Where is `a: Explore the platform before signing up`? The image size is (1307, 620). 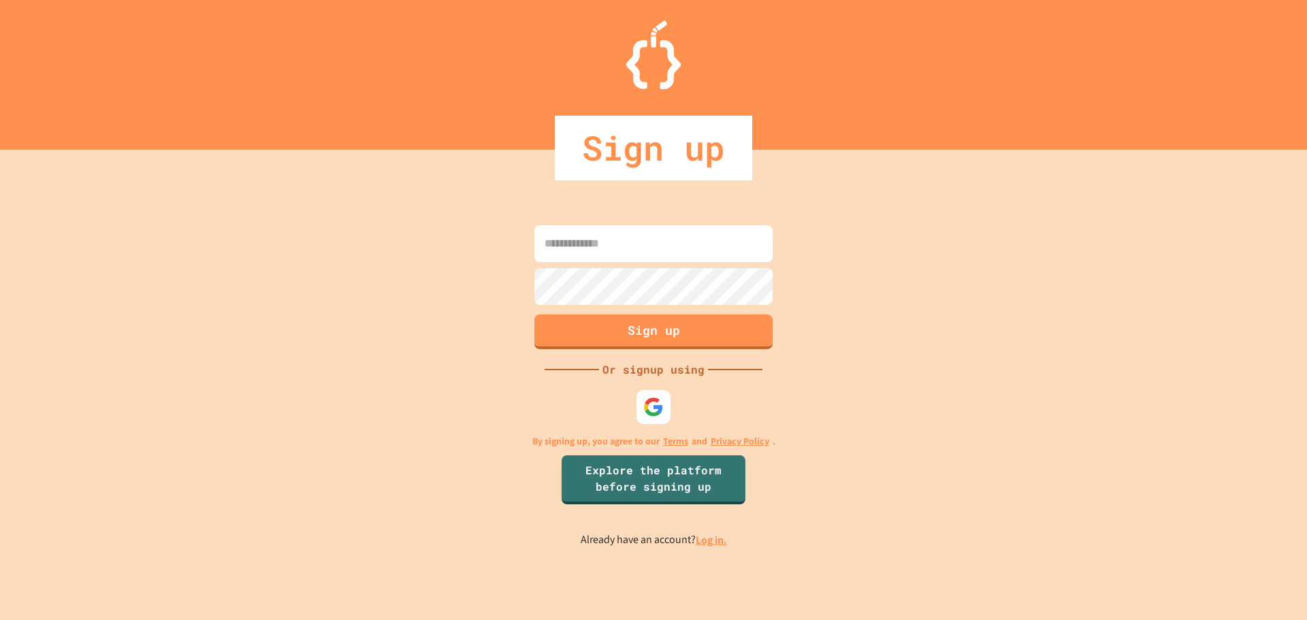 a: Explore the platform before signing up is located at coordinates (654, 480).